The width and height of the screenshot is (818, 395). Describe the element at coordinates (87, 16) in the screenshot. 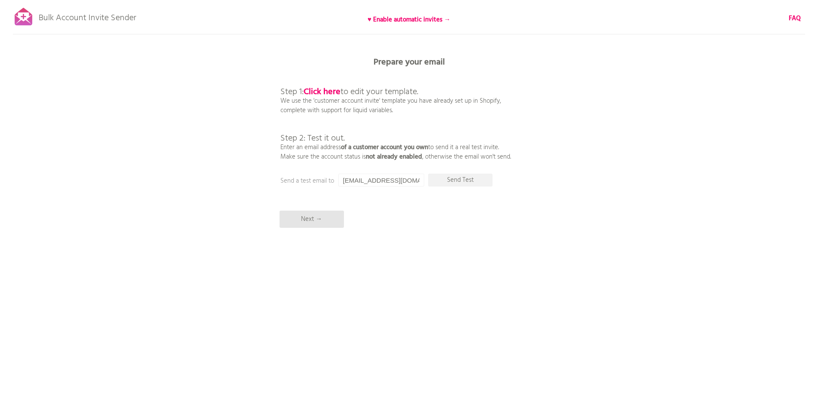

I see `p: Bulk Account Invite Sender` at that location.